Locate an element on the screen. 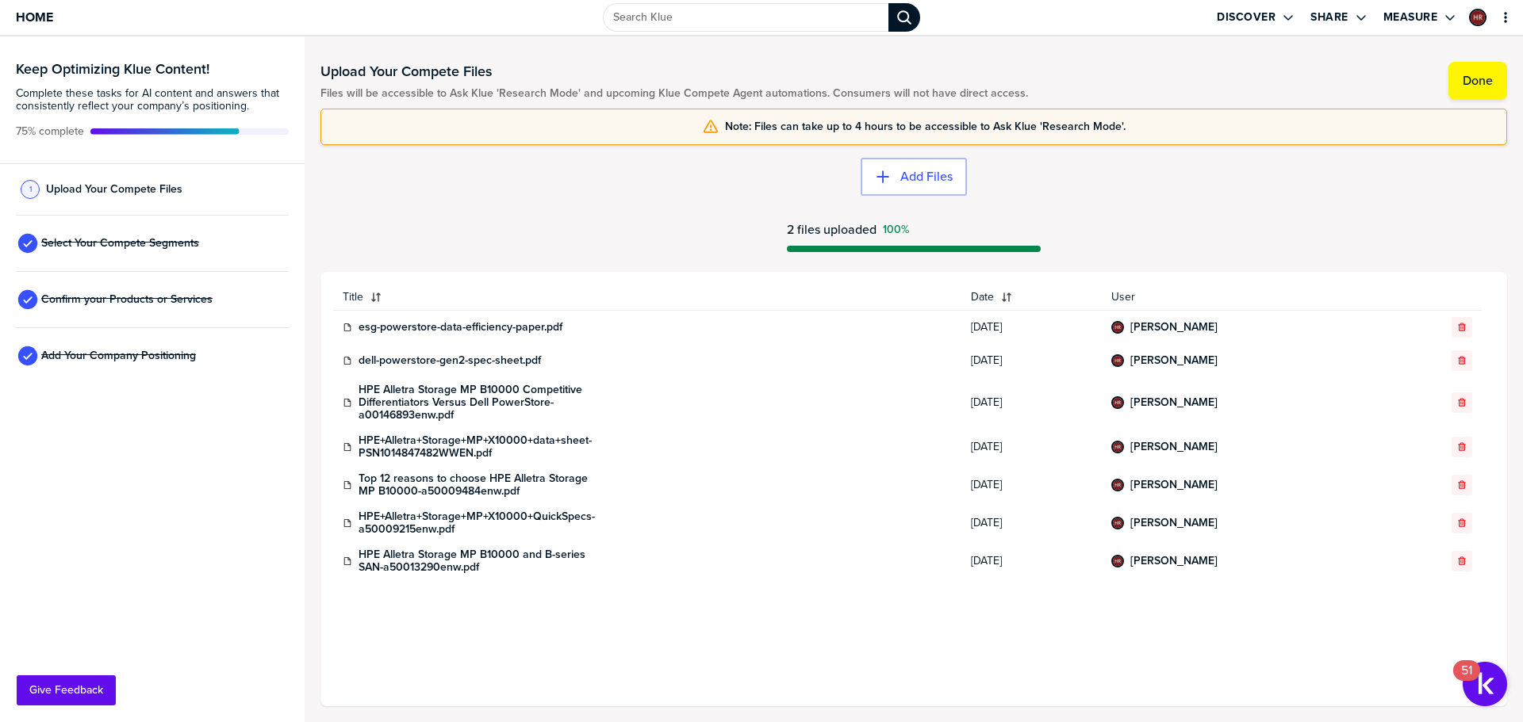 Image resolution: width=1523 pixels, height=722 pixels. label: Add Files is located at coordinates (926, 177).